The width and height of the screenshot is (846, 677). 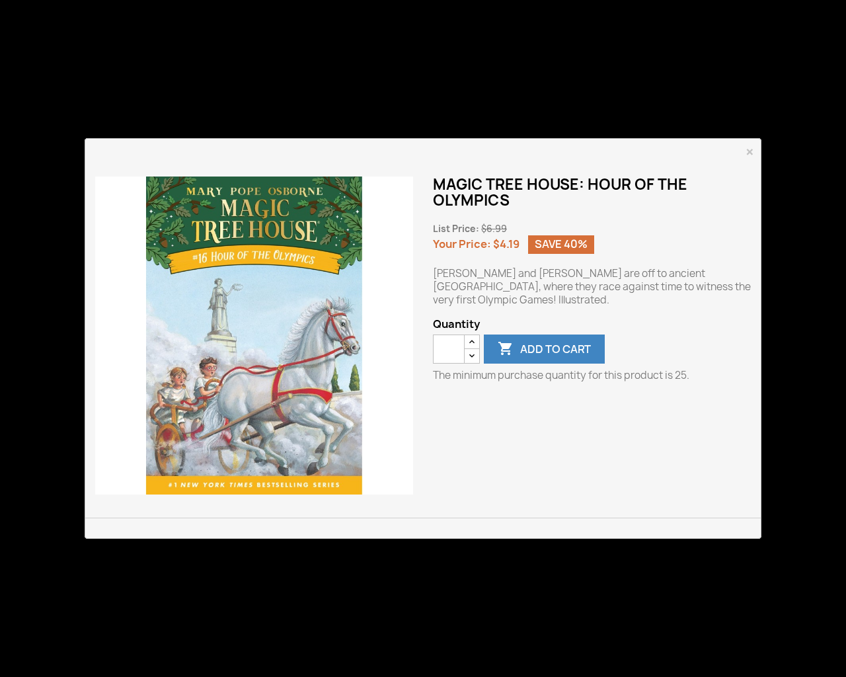 I want to click on span: $6.99, so click(x=494, y=229).